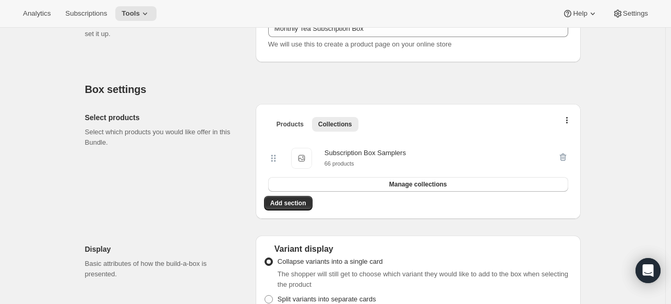 Image resolution: width=671 pixels, height=304 pixels. What do you see at coordinates (333, 89) in the screenshot?
I see `h2: Box settings` at bounding box center [333, 89].